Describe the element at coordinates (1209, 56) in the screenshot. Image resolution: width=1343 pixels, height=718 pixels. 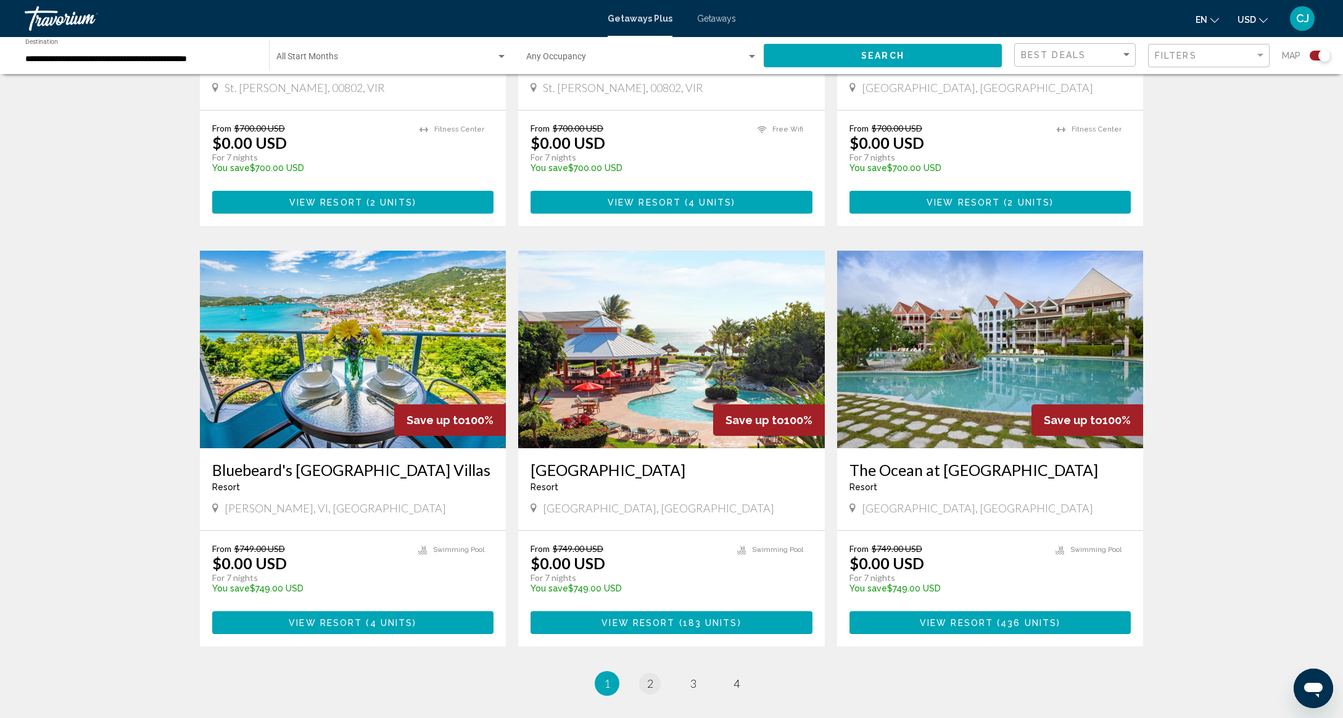
I see `button: Filter` at that location.